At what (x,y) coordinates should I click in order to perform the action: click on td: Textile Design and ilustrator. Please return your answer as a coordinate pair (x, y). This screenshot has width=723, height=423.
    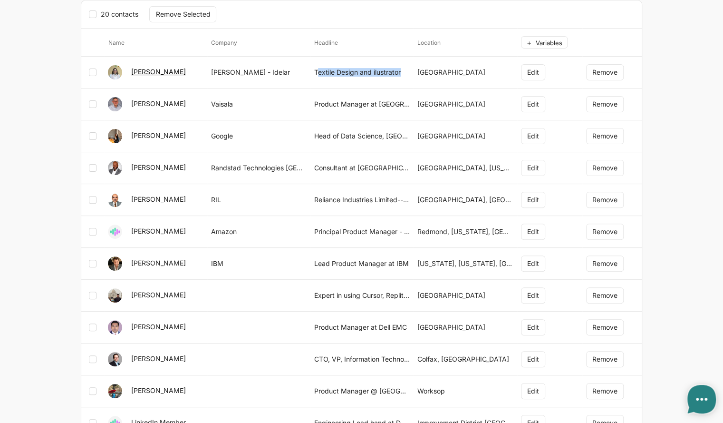
    Looking at the image, I should click on (362, 72).